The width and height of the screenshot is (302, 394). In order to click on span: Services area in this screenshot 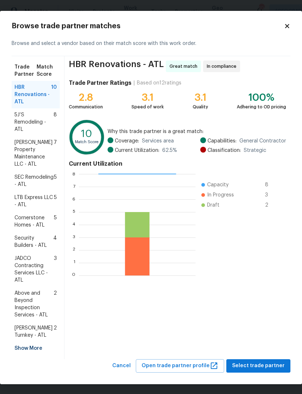, I will do `click(158, 141)`.